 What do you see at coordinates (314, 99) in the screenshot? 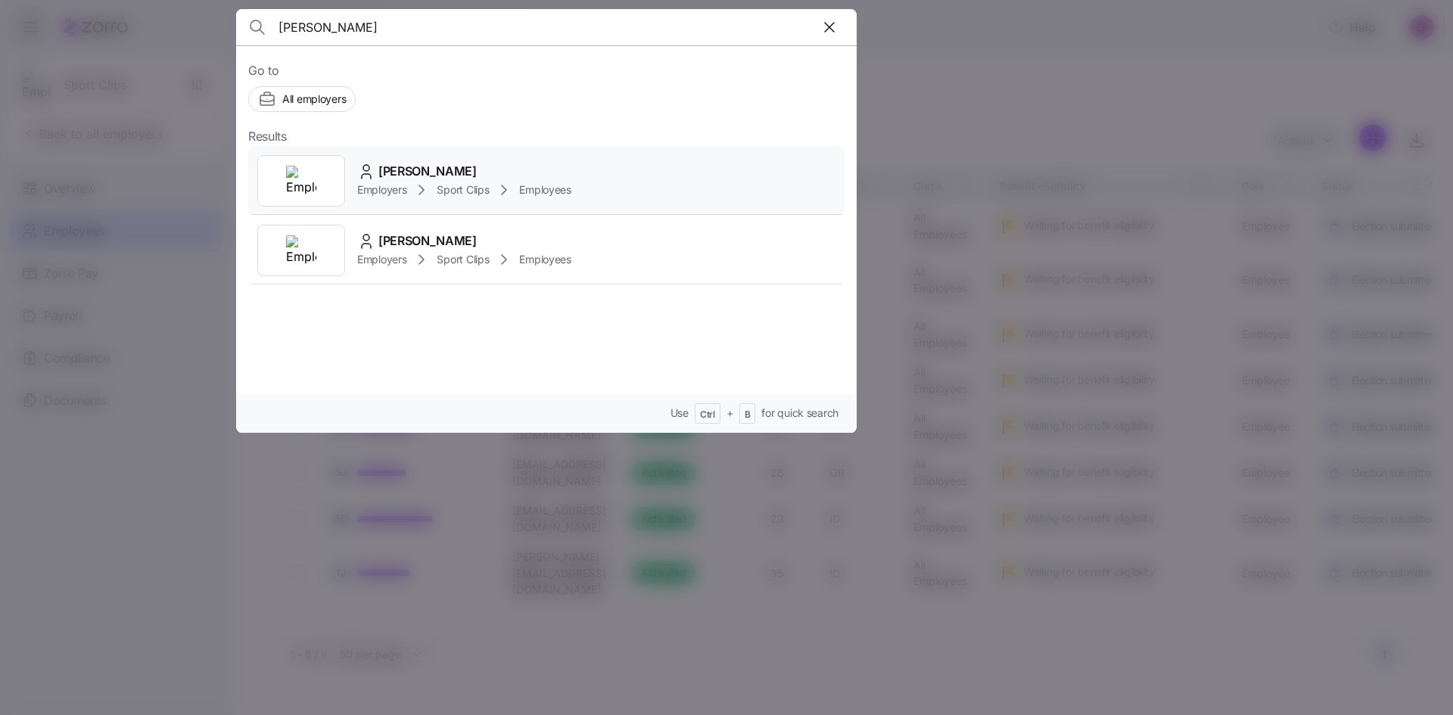
I see `span: All employers` at bounding box center [314, 99].